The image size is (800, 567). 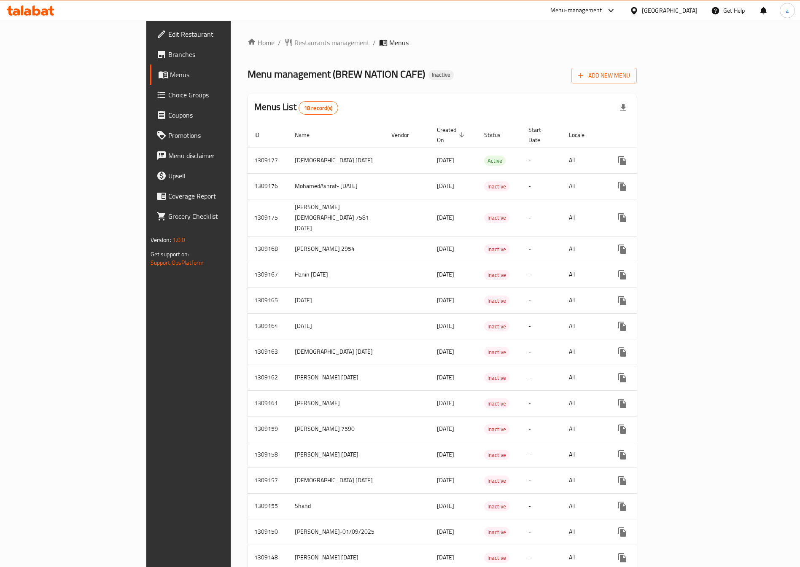 What do you see at coordinates (177, 263) in the screenshot?
I see `a: Support.OpsPlatform` at bounding box center [177, 263].